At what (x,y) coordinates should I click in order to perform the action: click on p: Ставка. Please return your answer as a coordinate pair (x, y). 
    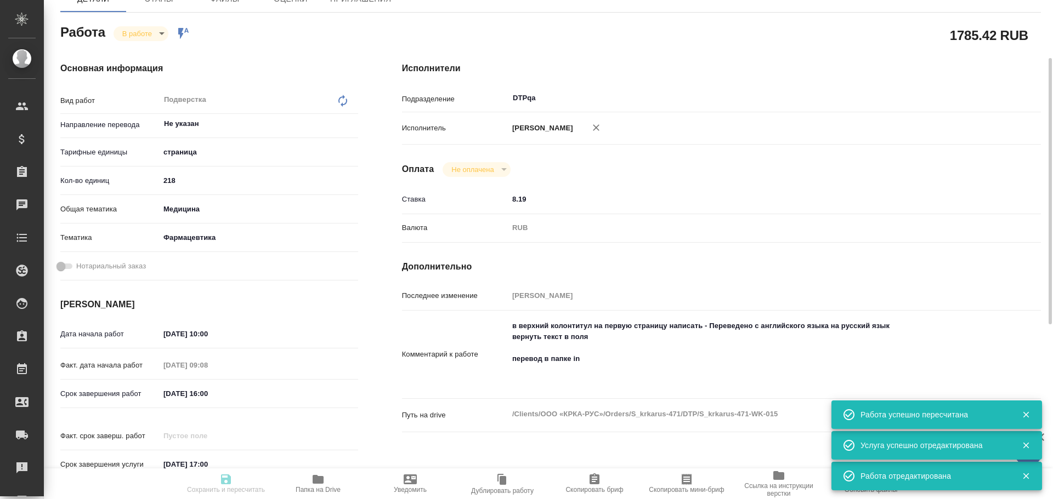
    Looking at the image, I should click on (455, 200).